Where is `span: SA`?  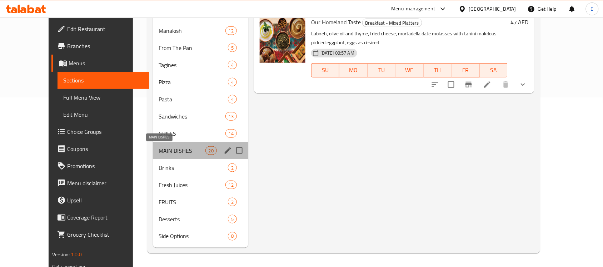 span: SA is located at coordinates (494, 70).